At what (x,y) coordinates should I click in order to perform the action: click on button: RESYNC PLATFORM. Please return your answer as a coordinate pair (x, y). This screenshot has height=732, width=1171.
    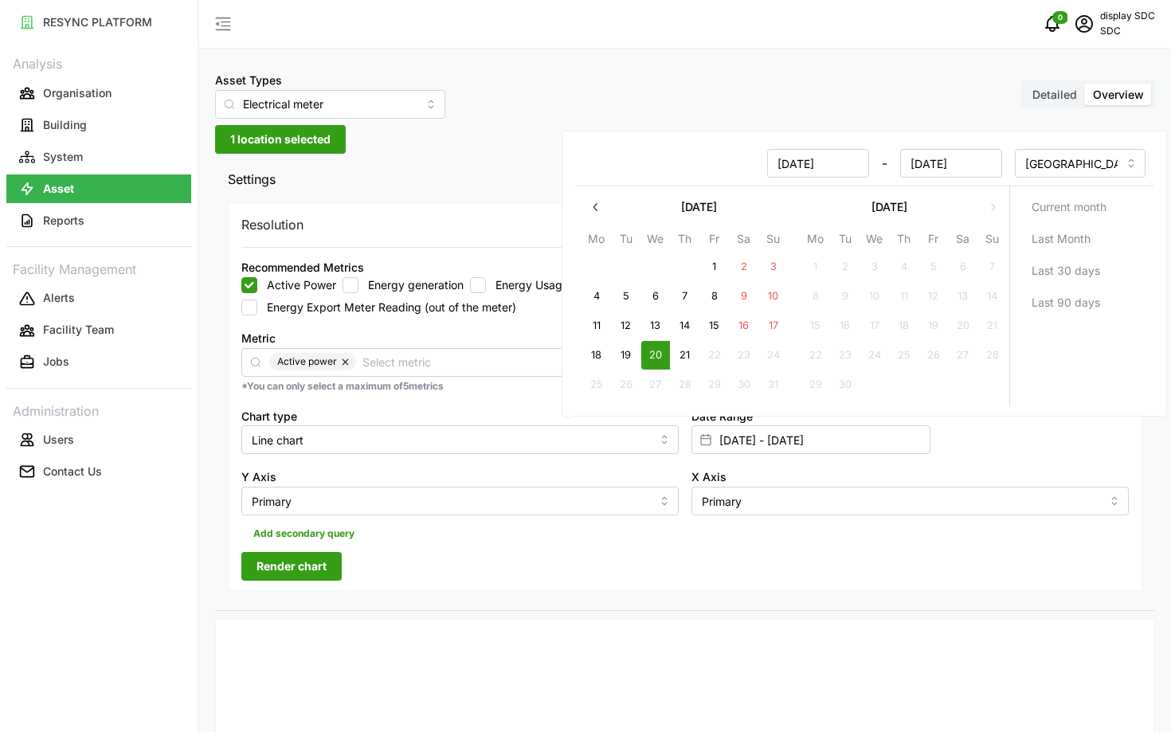
    Looking at the image, I should click on (99, 22).